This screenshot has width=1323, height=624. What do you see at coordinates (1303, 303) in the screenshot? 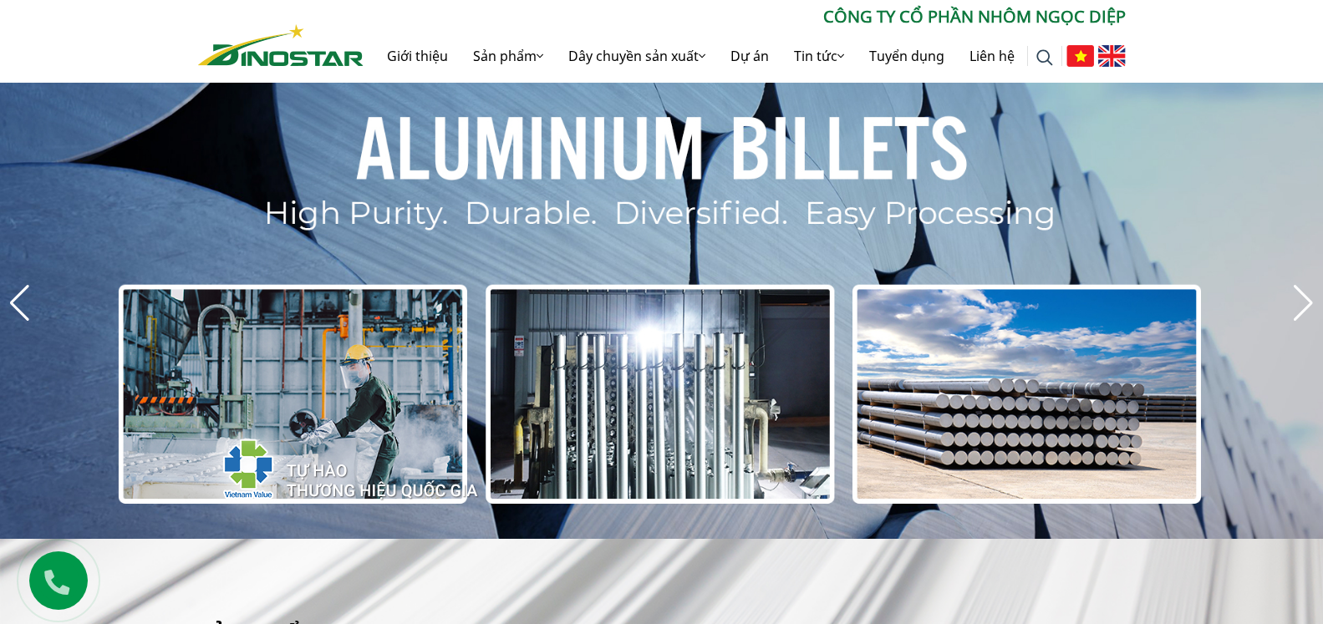
I see `div: Next slide` at bounding box center [1303, 303].